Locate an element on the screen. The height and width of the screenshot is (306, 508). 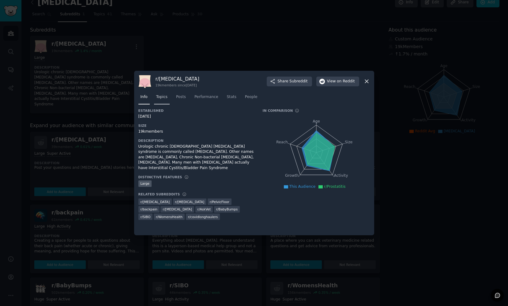
span: r/ AskVet is located at coordinates (204, 209).